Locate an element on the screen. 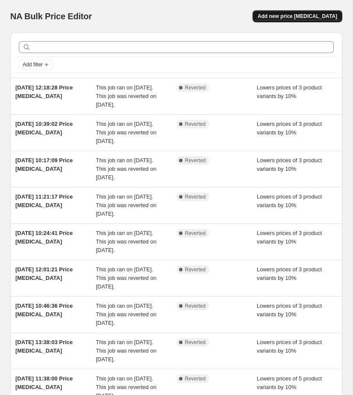 The width and height of the screenshot is (353, 395). span: NA Bulk Price Editor is located at coordinates (51, 16).